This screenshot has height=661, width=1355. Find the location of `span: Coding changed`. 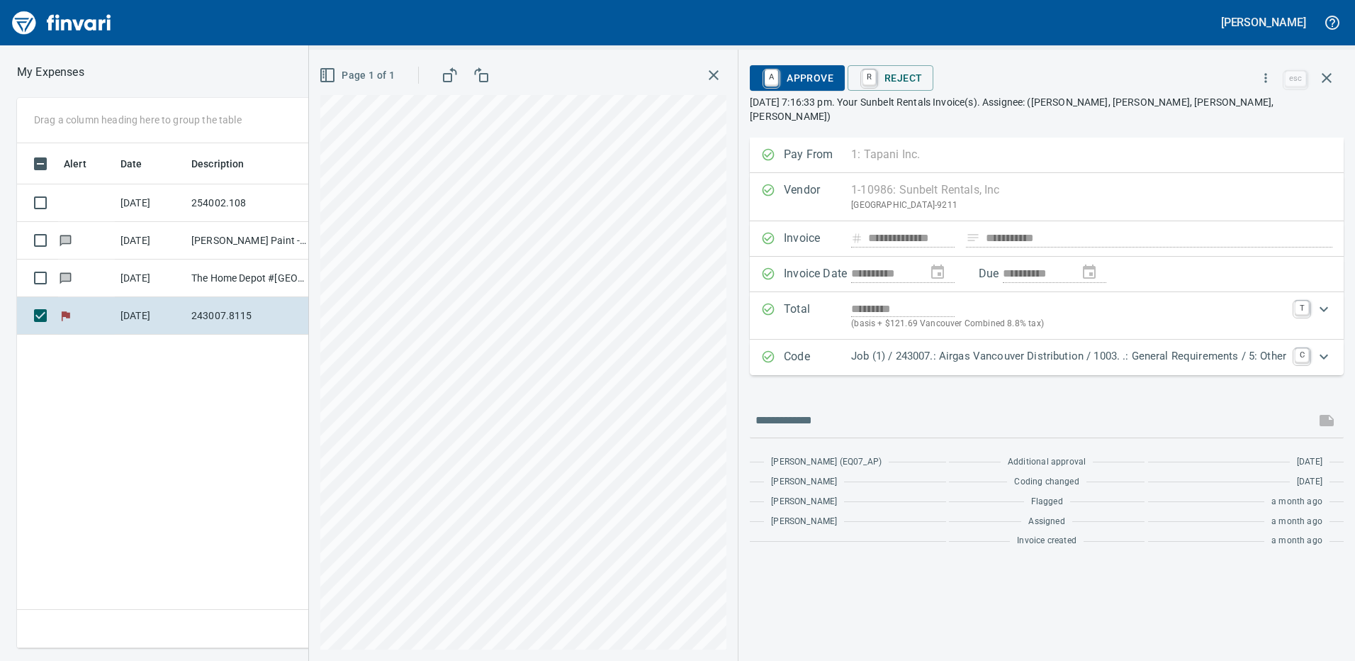

span: Coding changed is located at coordinates (1046, 482).